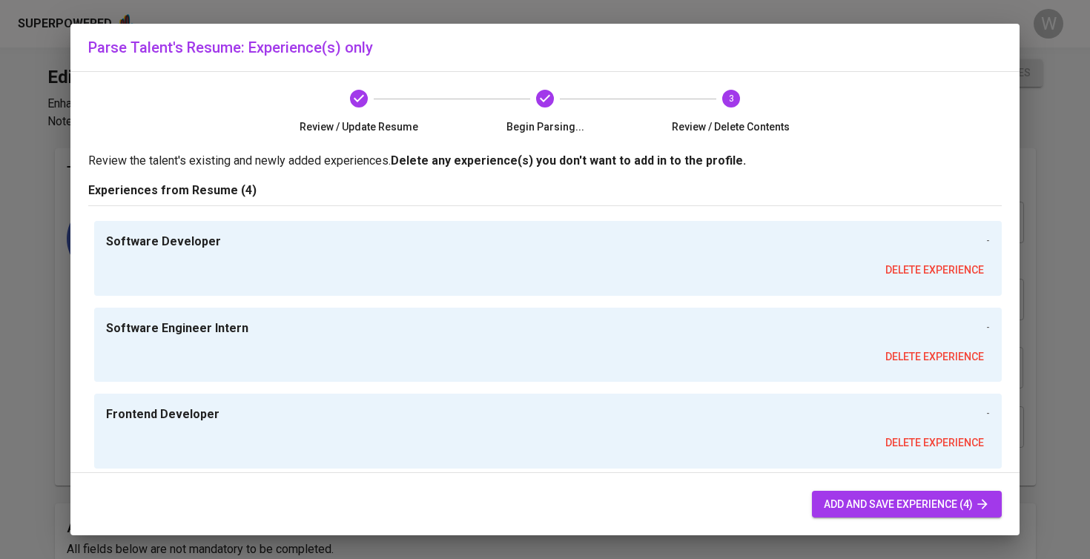 This screenshot has width=1090, height=559. What do you see at coordinates (906, 504) in the screenshot?
I see `span: add and save experience (4)` at bounding box center [906, 504].